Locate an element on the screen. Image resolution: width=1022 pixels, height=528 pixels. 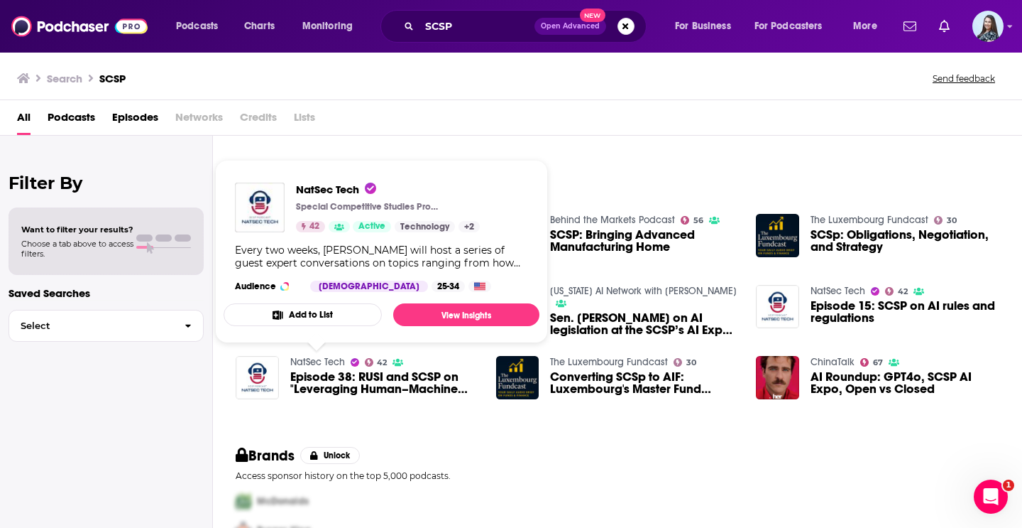
p: Special Competitive Studies Project - SCSP is located at coordinates (367, 207).